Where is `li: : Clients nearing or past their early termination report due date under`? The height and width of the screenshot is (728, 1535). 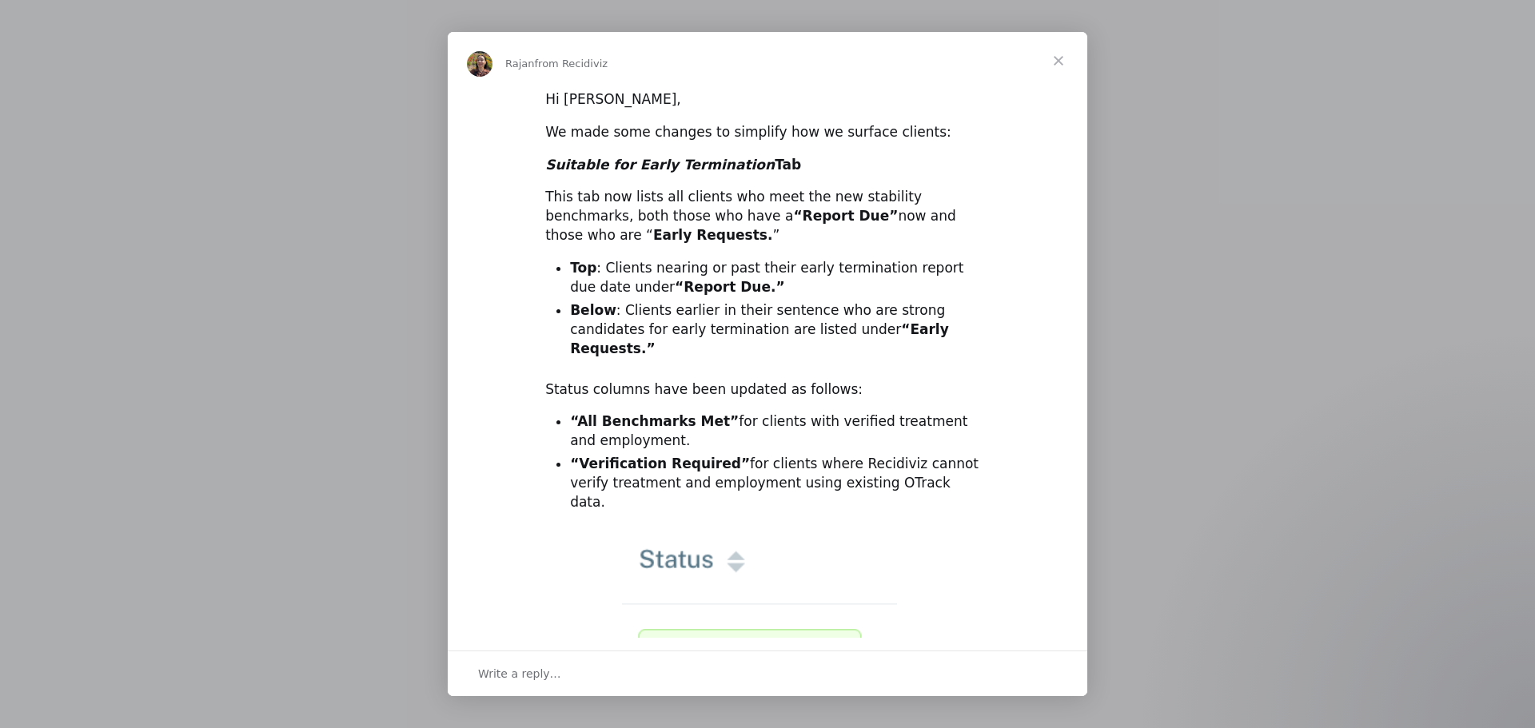
li: : Clients nearing or past their early termination report due date under is located at coordinates (779, 278).